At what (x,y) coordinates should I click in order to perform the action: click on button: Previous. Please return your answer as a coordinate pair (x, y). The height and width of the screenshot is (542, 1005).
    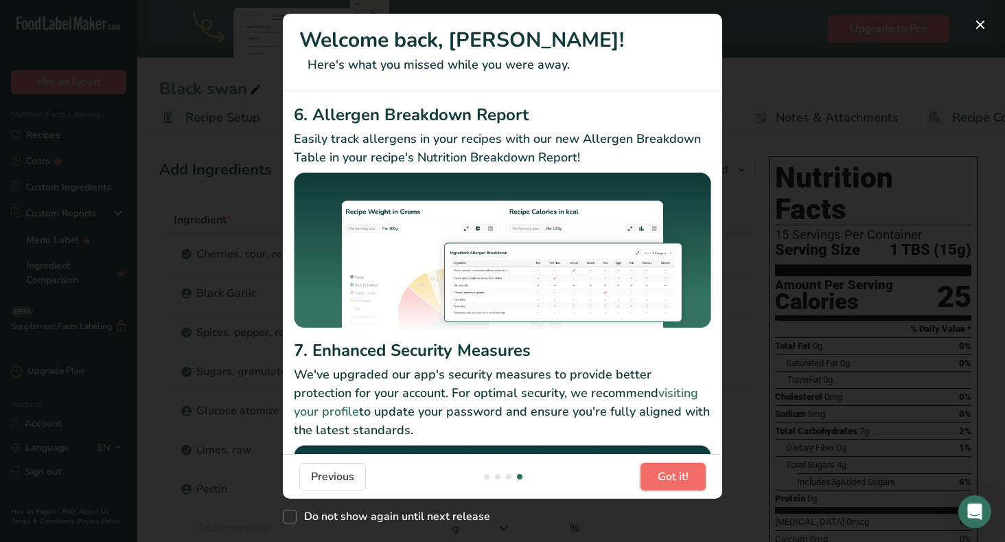
    Looking at the image, I should click on (332, 476).